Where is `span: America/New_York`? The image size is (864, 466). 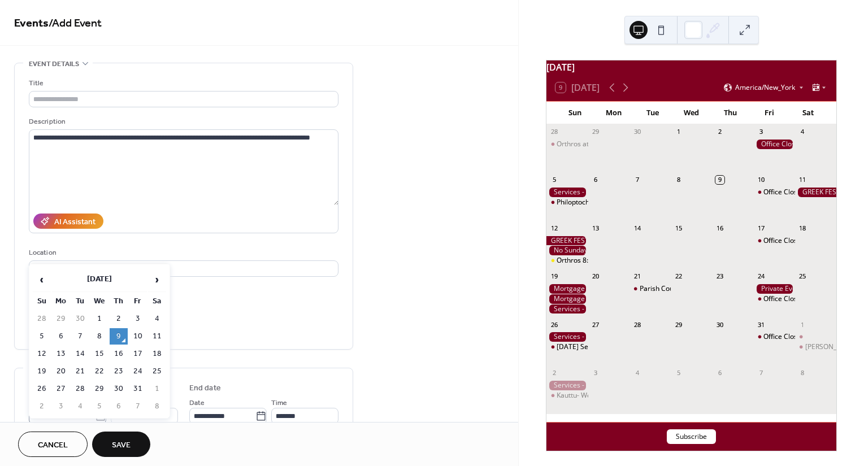
span: America/New_York is located at coordinates (765, 88).